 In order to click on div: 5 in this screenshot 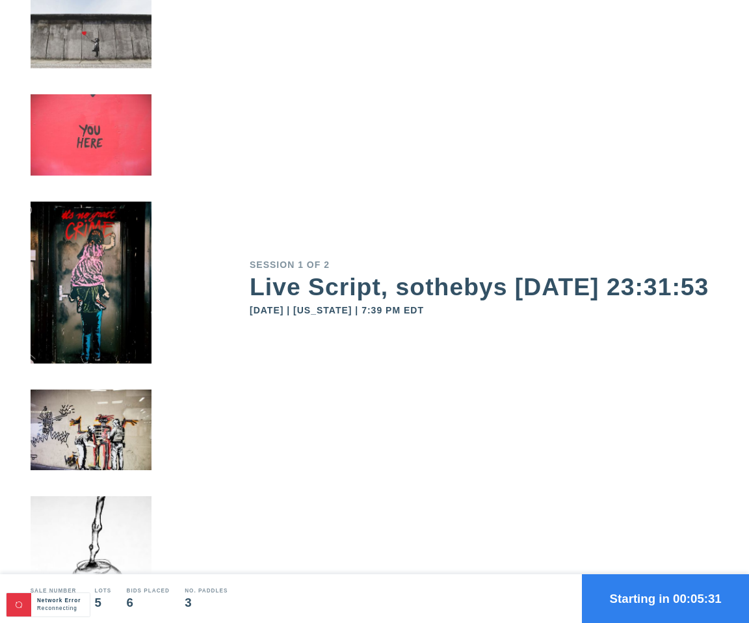, I will do `click(103, 602)`.